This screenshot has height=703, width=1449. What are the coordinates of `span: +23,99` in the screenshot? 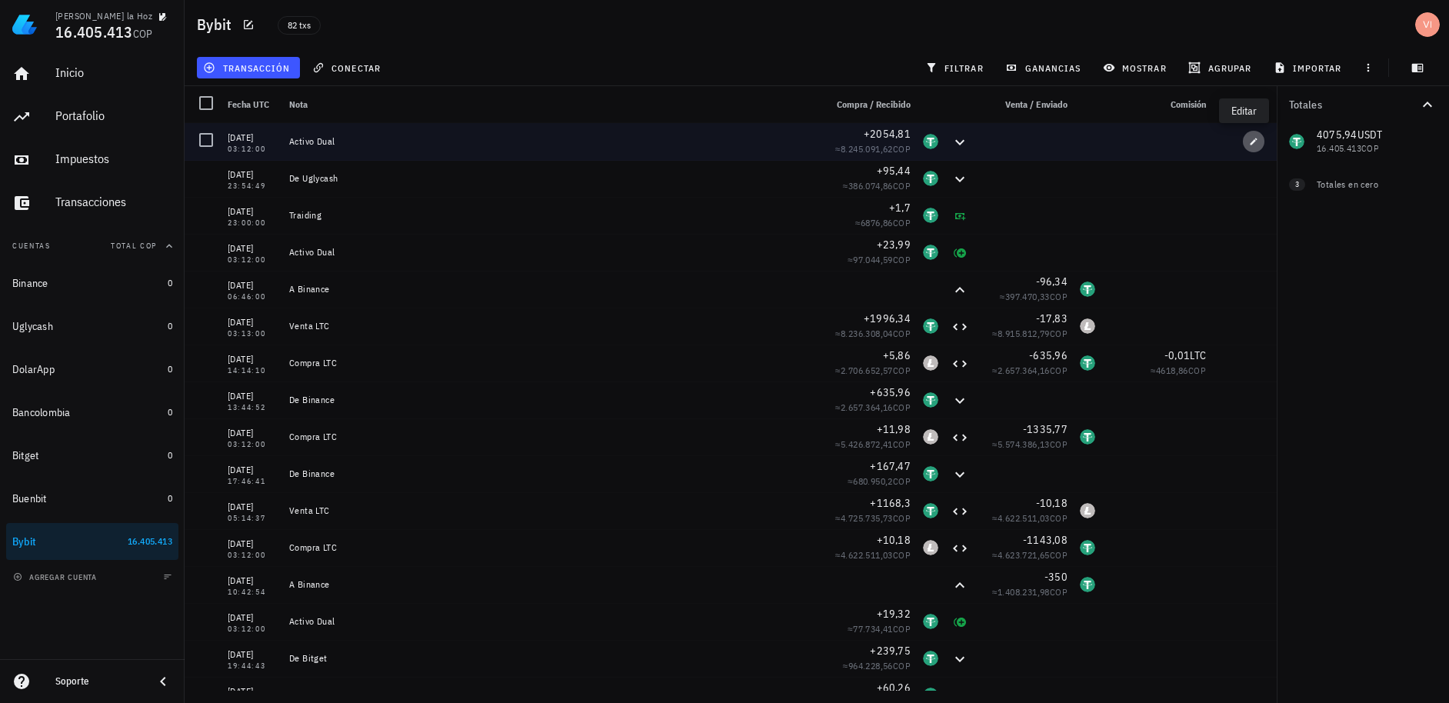 It's located at (894, 245).